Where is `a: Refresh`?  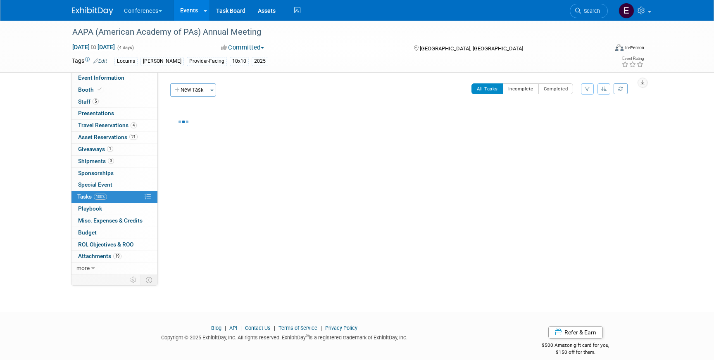
a: Refresh is located at coordinates (621, 89).